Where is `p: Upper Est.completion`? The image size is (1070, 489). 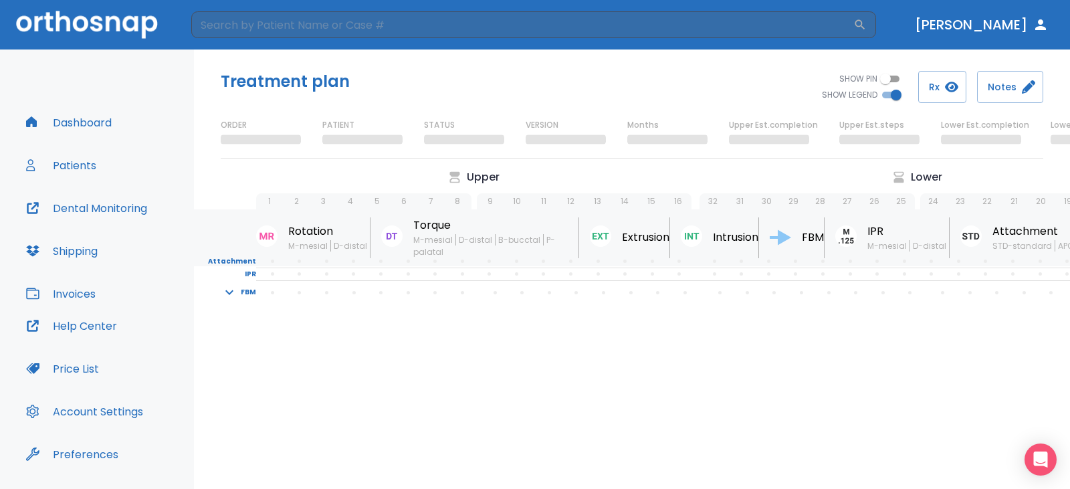 p: Upper Est.completion is located at coordinates (773, 125).